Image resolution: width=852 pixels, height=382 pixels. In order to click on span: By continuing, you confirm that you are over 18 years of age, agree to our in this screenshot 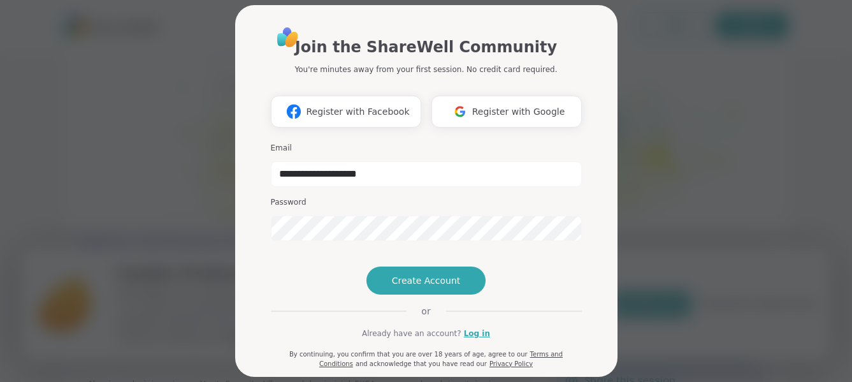, I will do `click(409, 354)`.